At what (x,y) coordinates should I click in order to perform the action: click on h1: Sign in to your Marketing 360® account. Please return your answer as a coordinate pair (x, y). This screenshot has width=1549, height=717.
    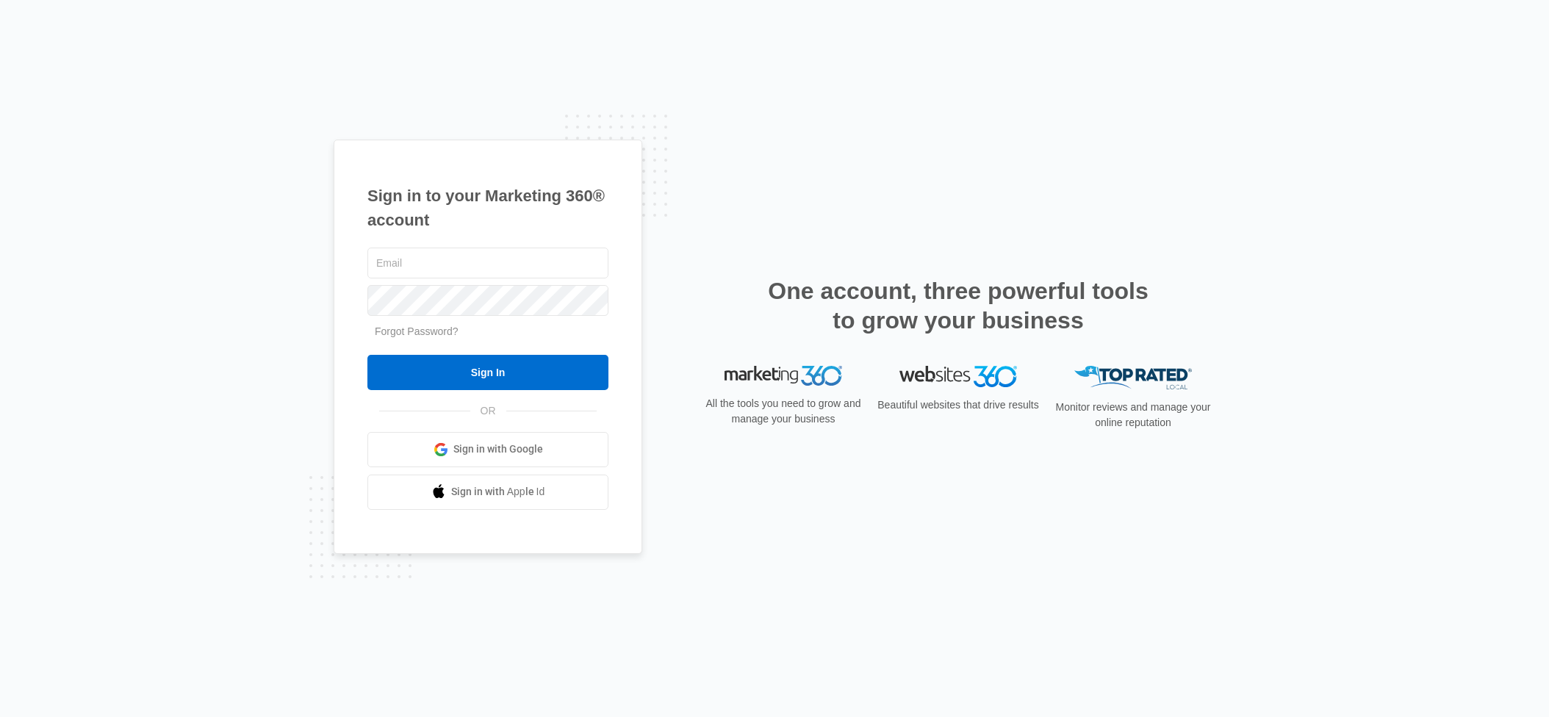
    Looking at the image, I should click on (488, 208).